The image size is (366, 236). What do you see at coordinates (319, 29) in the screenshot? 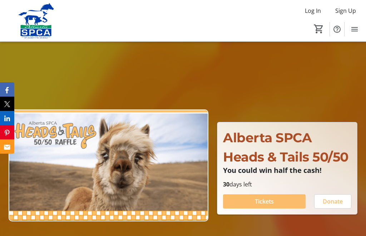
I see `button: Cart` at bounding box center [319, 29].